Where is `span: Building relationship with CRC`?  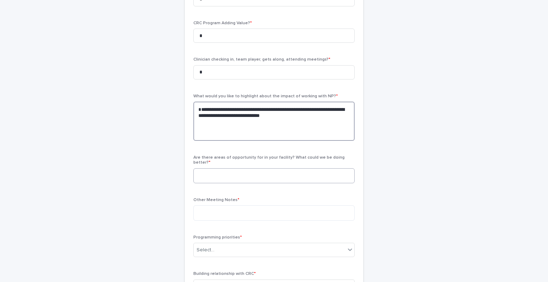
span: Building relationship with CRC is located at coordinates (224, 274).